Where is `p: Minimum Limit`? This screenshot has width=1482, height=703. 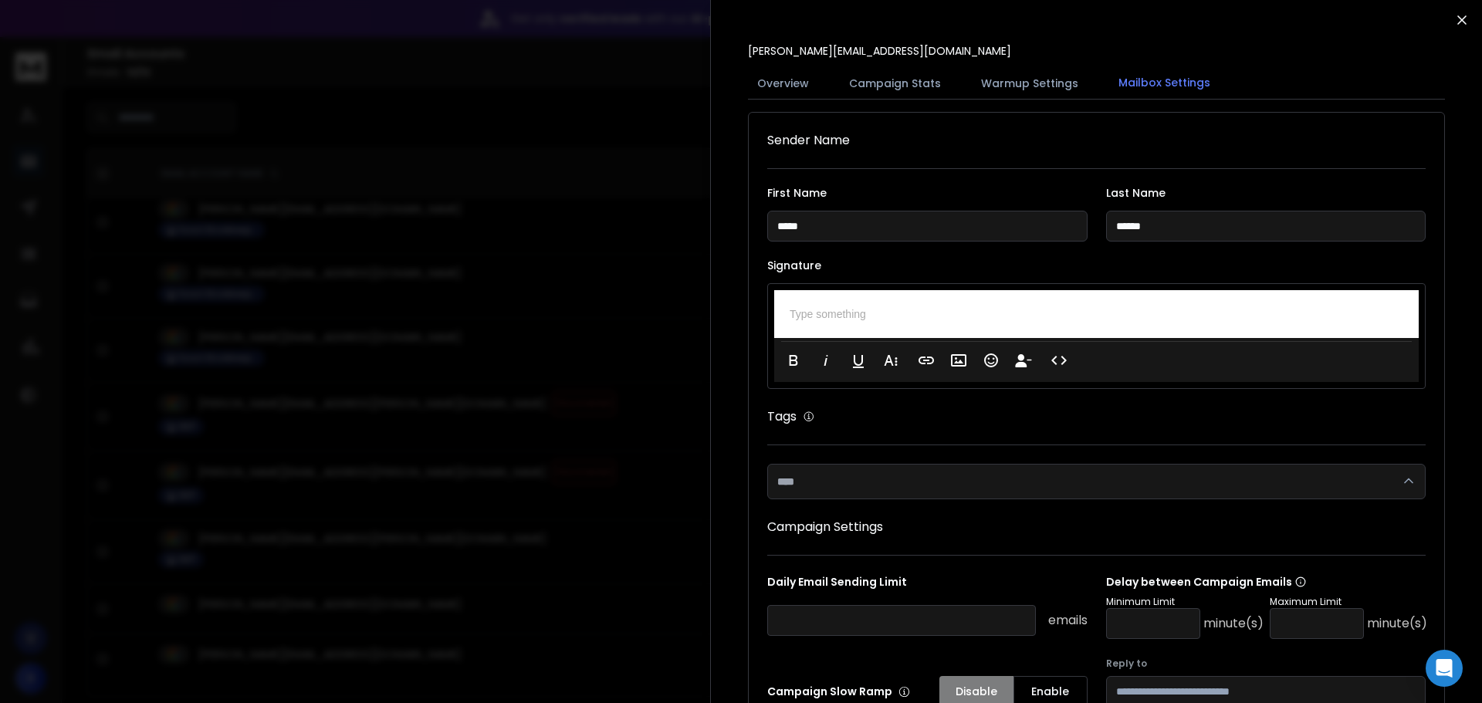
p: Minimum Limit is located at coordinates (1185, 602).